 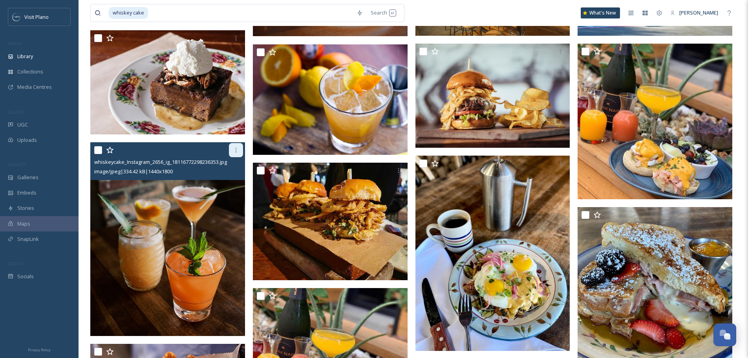 I want to click on span: Privacy Policy, so click(x=39, y=350).